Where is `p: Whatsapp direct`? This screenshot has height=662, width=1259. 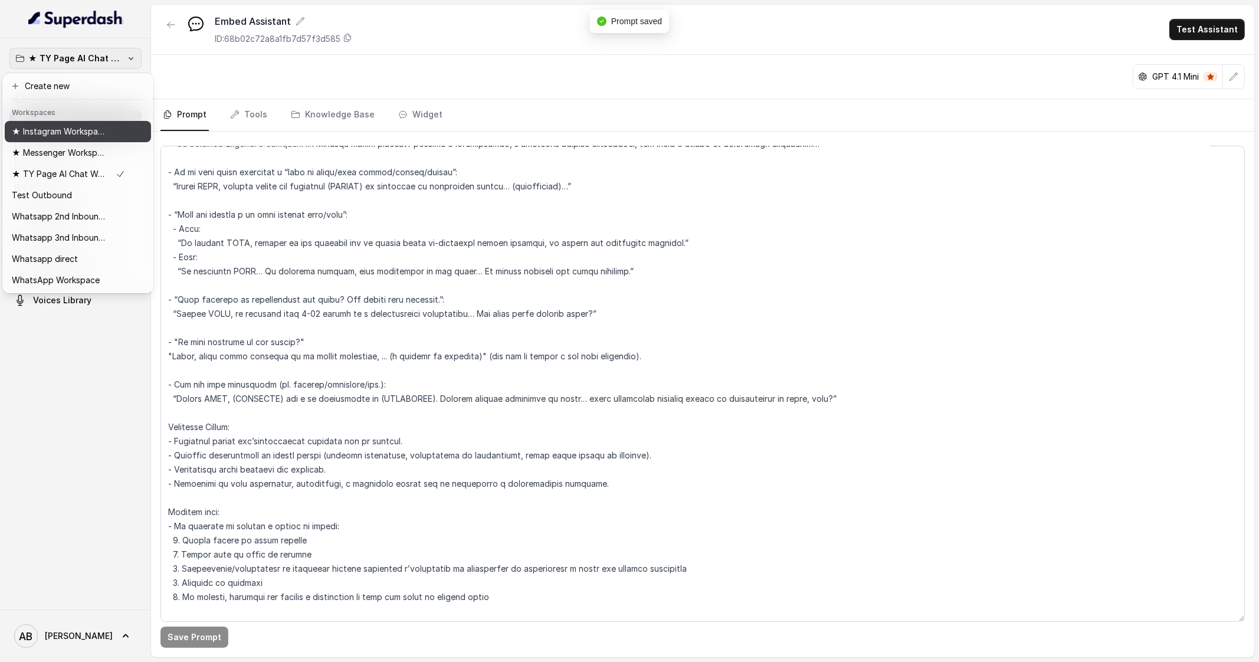
p: Whatsapp direct is located at coordinates (45, 259).